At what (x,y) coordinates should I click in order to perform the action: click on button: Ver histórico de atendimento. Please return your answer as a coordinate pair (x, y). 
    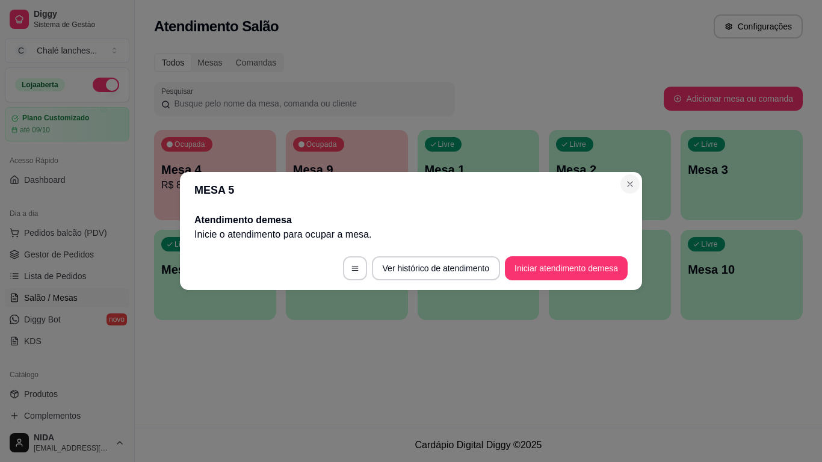
    Looking at the image, I should click on (436, 268).